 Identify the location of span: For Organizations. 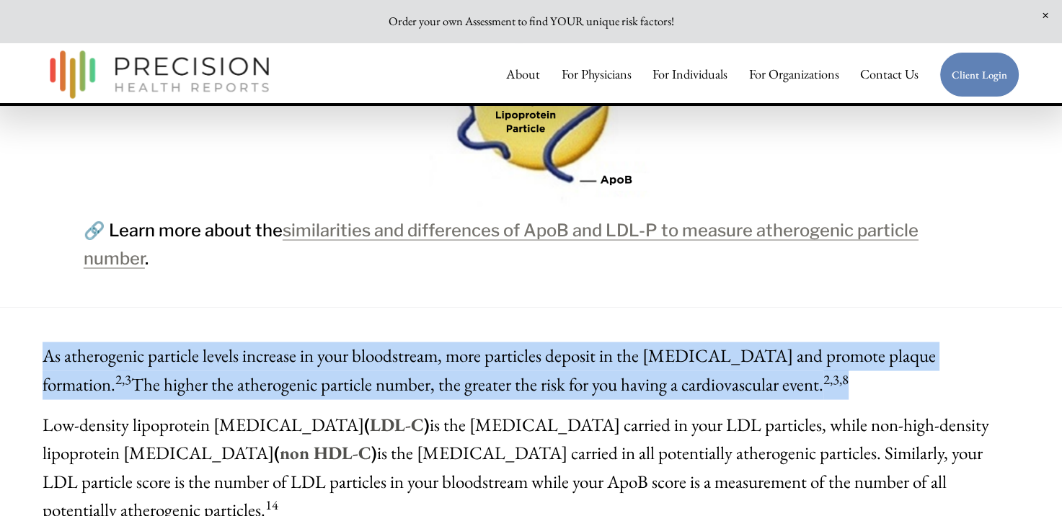
(793, 74).